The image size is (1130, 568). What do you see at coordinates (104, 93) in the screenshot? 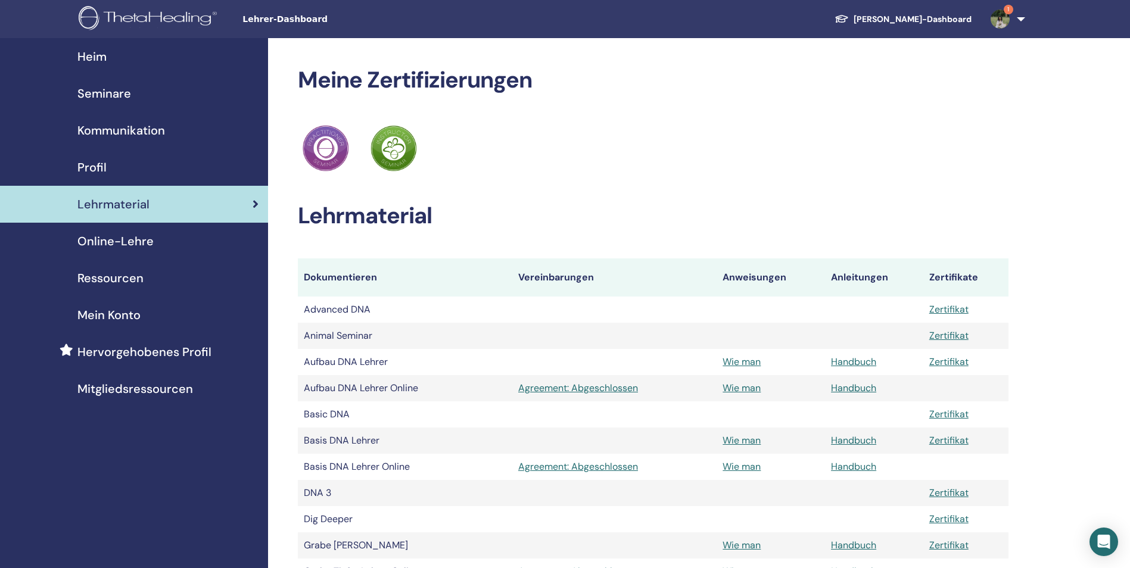
I see `span: Seminare` at bounding box center [104, 93].